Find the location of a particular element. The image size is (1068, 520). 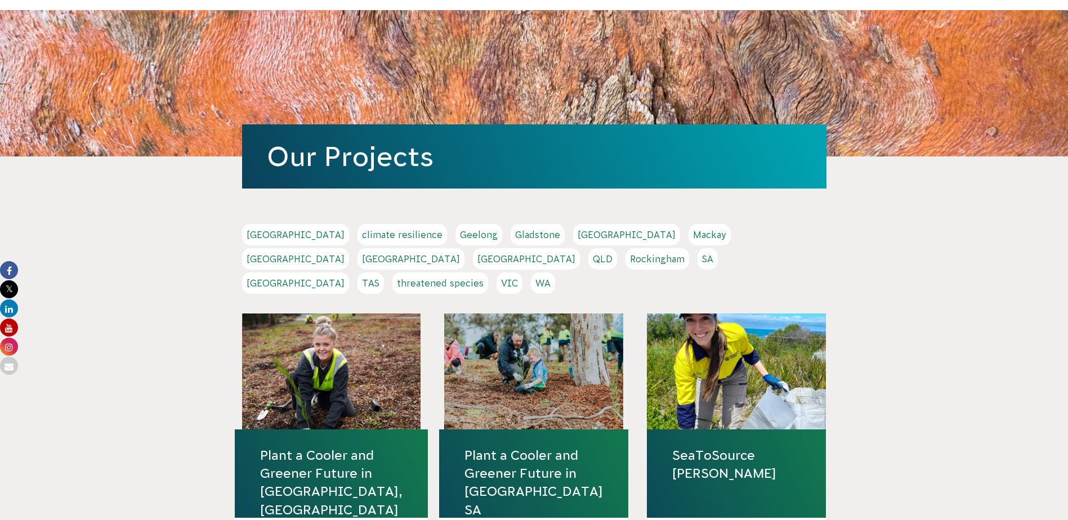

a: TAS is located at coordinates (370, 283).